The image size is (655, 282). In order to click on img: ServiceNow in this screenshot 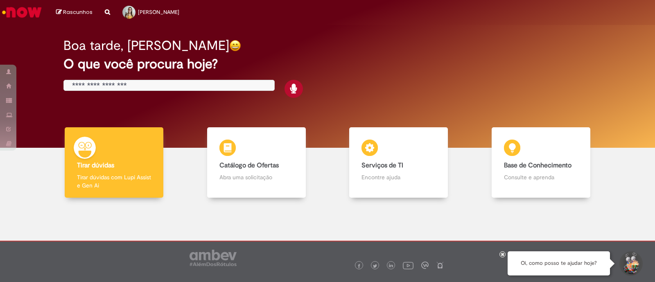, I will do `click(22, 12)`.